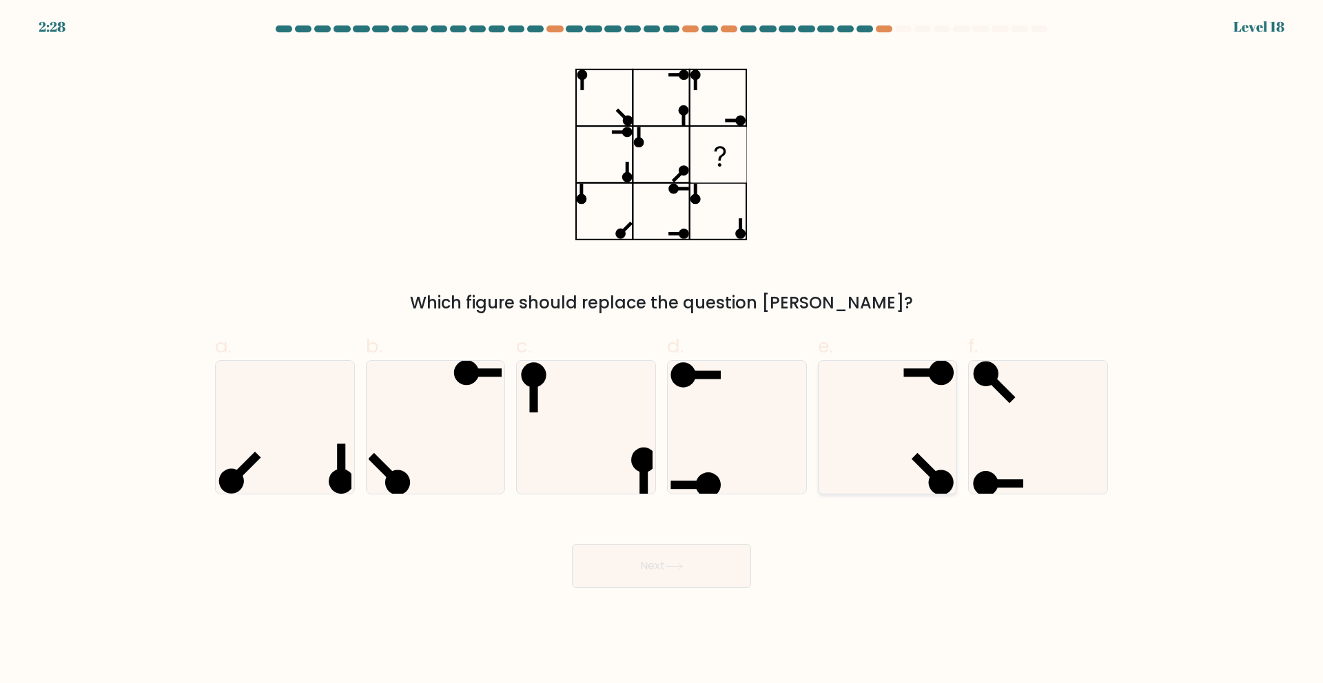 The image size is (1323, 683). What do you see at coordinates (52, 27) in the screenshot?
I see `div: 2:28` at bounding box center [52, 27].